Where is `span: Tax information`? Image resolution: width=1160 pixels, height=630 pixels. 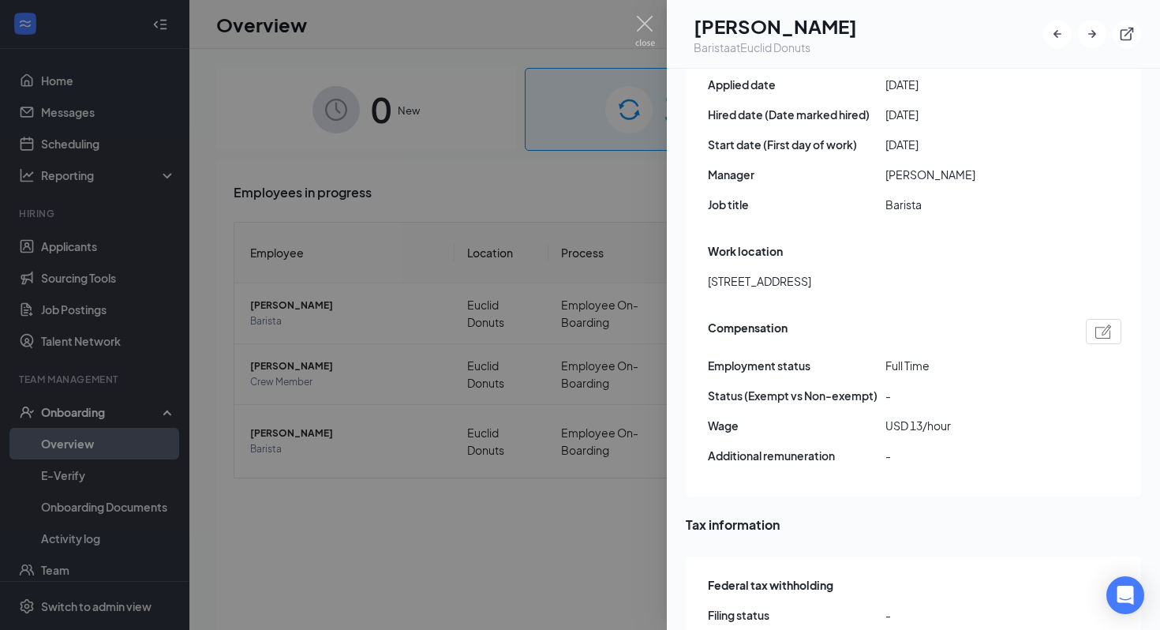 span: Tax information is located at coordinates (913, 524).